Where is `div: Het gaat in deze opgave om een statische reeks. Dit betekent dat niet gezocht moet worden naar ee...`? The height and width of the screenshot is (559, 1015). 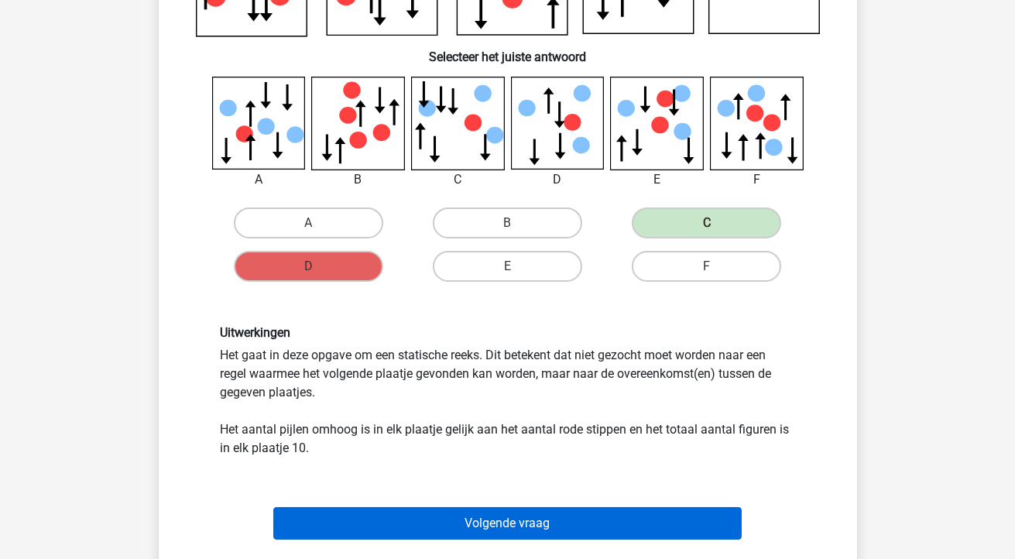
div: Het gaat in deze opgave om een statische reeks. Dit betekent dat niet gezocht moet worden naar ee... is located at coordinates (508, 391).